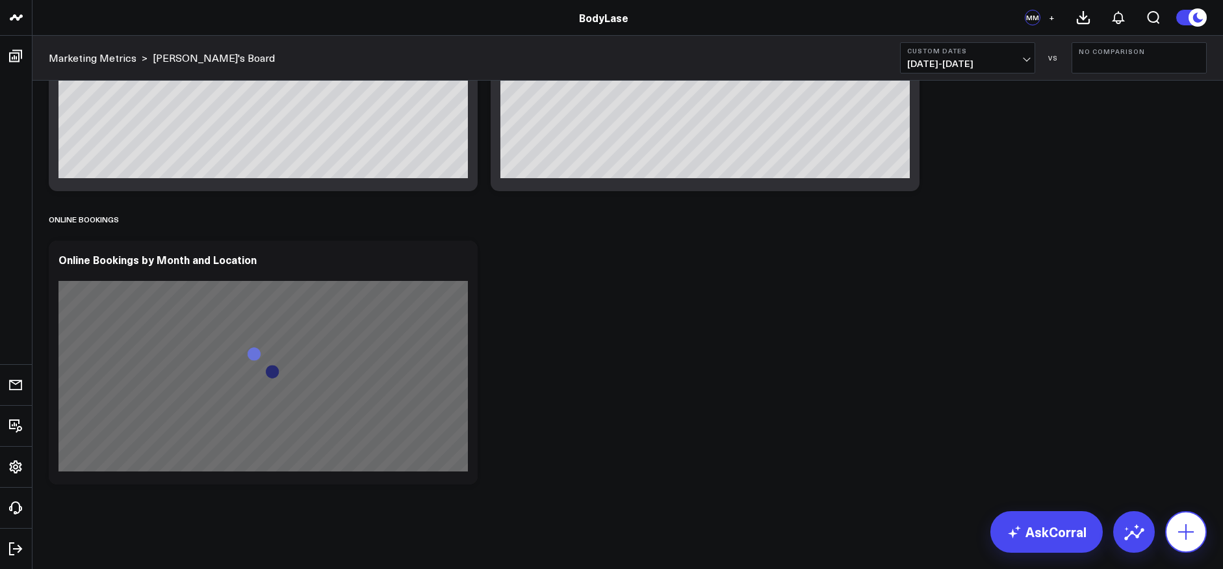  I want to click on b: No Comparison, so click(1139, 51).